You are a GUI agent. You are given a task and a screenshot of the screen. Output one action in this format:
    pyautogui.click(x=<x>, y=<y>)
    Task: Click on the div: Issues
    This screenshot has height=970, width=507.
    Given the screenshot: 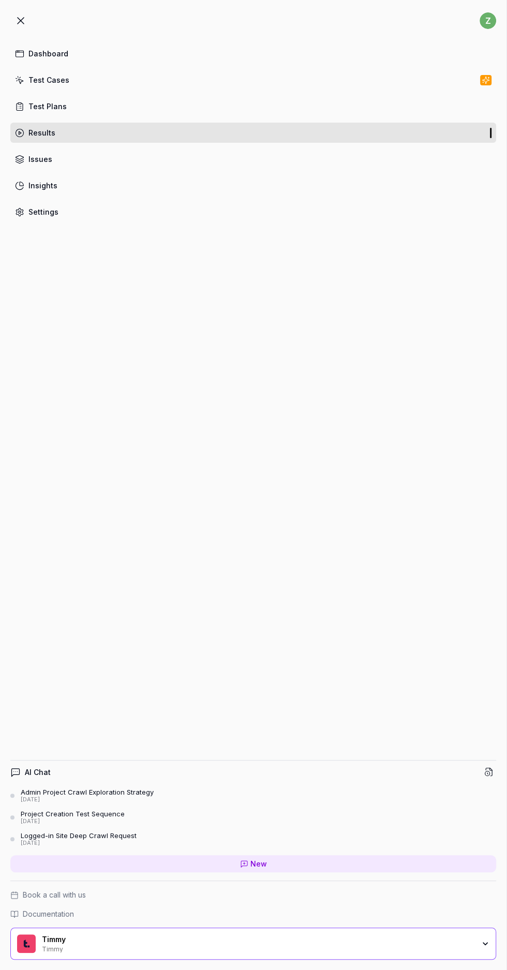 What is the action you would take?
    pyautogui.click(x=40, y=159)
    